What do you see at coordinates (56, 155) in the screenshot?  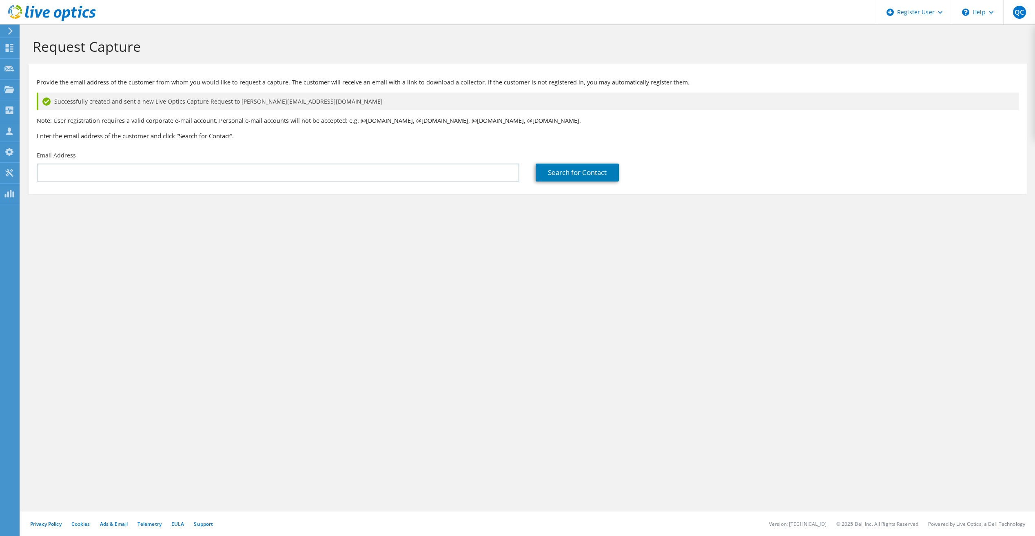 I see `label: Email Address` at bounding box center [56, 155].